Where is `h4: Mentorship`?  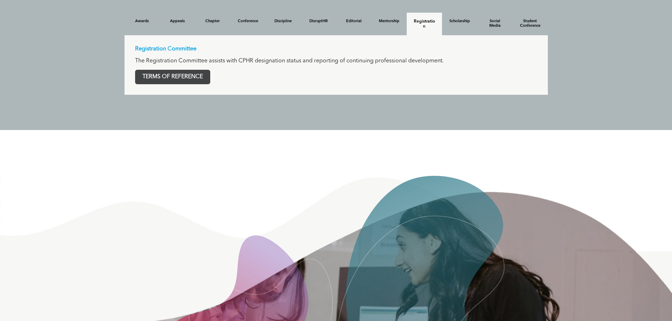
h4: Mentorship is located at coordinates (389, 21).